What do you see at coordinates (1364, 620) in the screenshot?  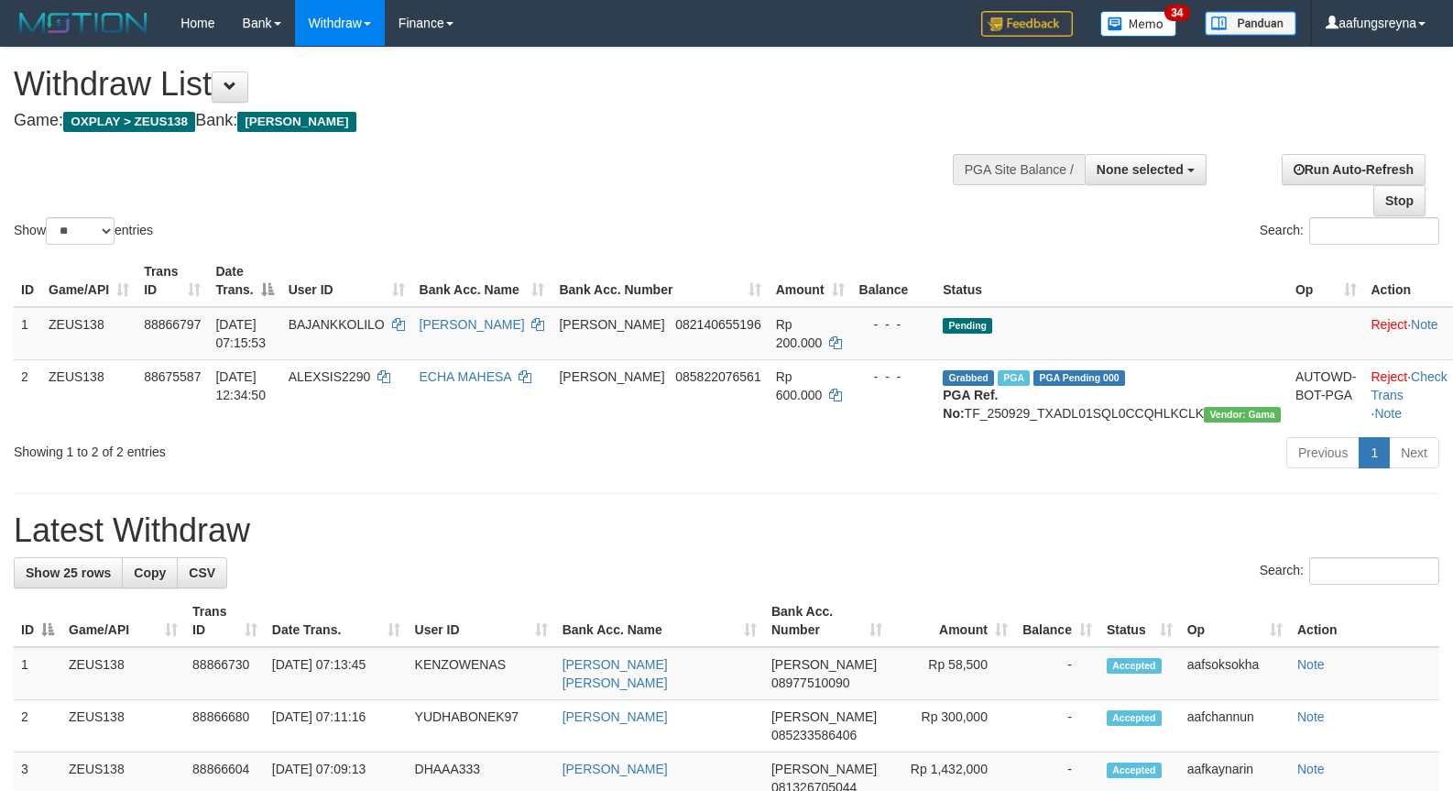 I see `th: Action` at bounding box center [1364, 620].